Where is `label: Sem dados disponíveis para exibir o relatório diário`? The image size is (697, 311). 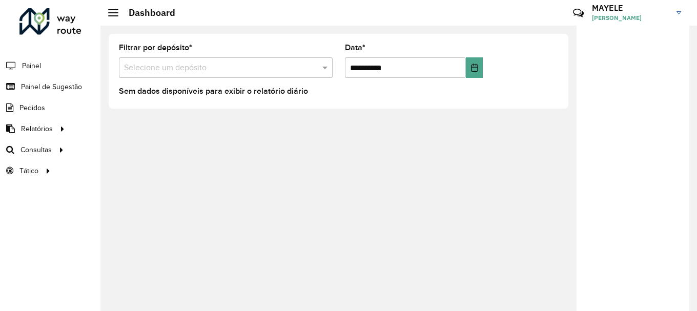
label: Sem dados disponíveis para exibir o relatório diário is located at coordinates (213, 91).